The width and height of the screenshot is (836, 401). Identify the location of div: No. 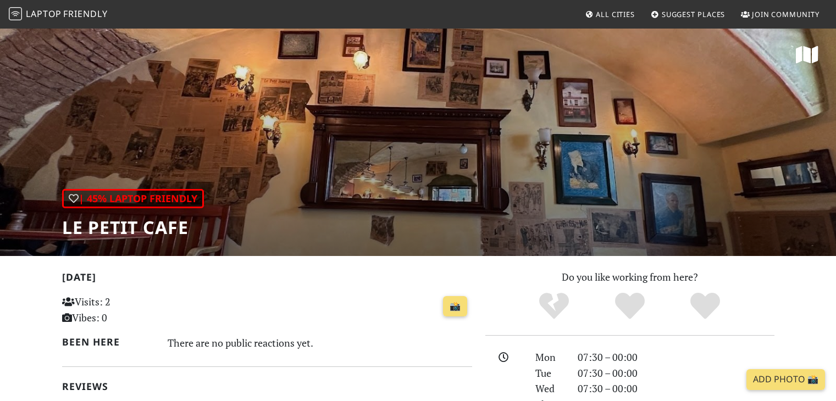
(554, 306).